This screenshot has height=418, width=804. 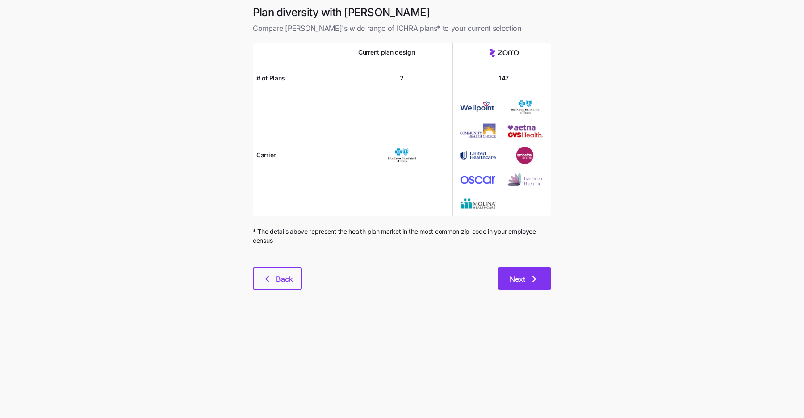 I want to click on span: Carrier, so click(x=266, y=155).